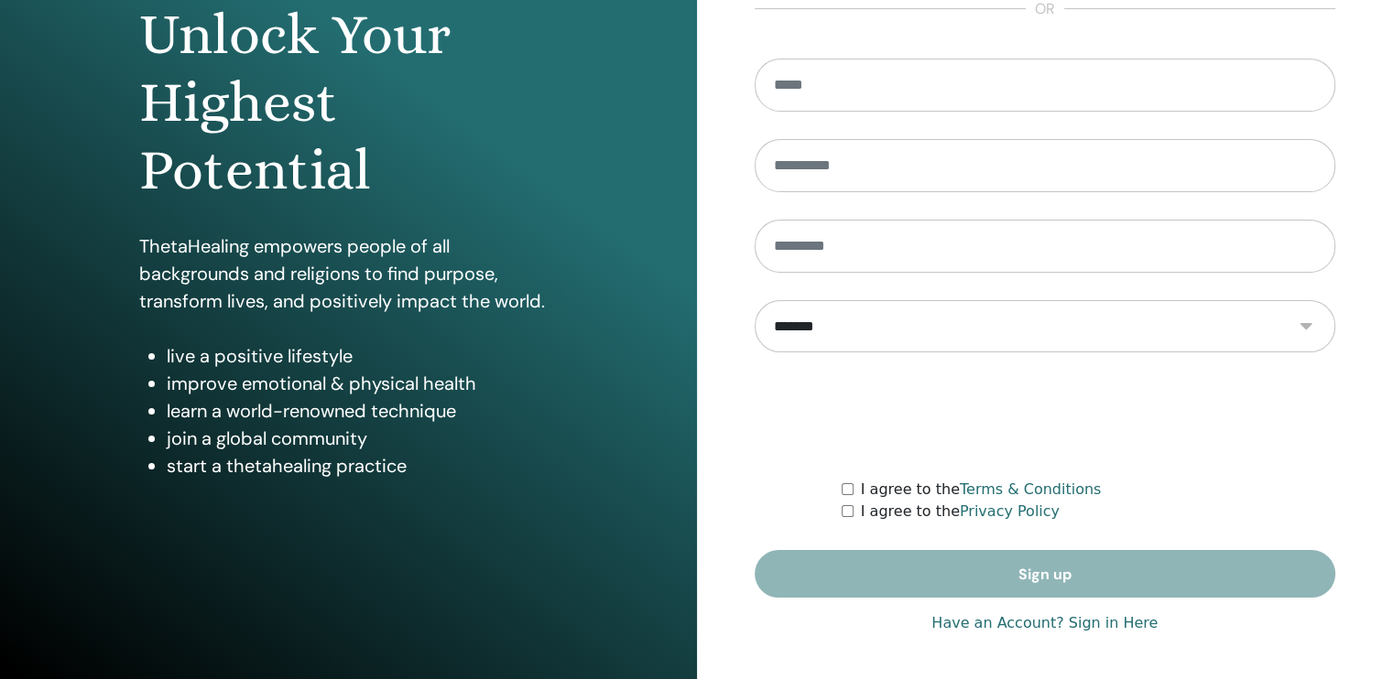 This screenshot has width=1393, height=679. What do you see at coordinates (348, 103) in the screenshot?
I see `h1: Unlock Your Highest Potential` at bounding box center [348, 103].